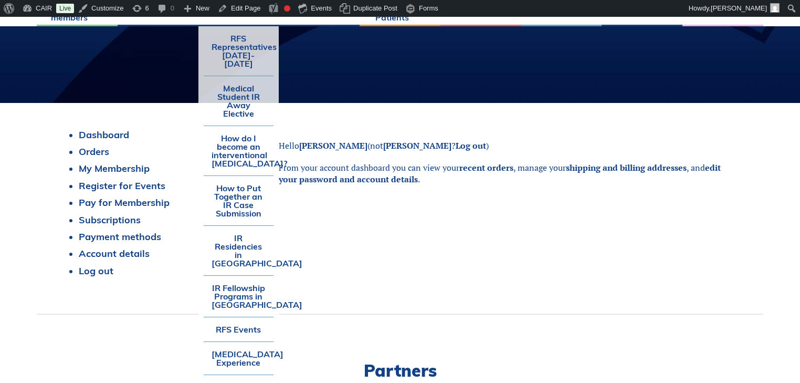  What do you see at coordinates (287, 8) in the screenshot?
I see `div: Focus keyphrase not set` at bounding box center [287, 8].